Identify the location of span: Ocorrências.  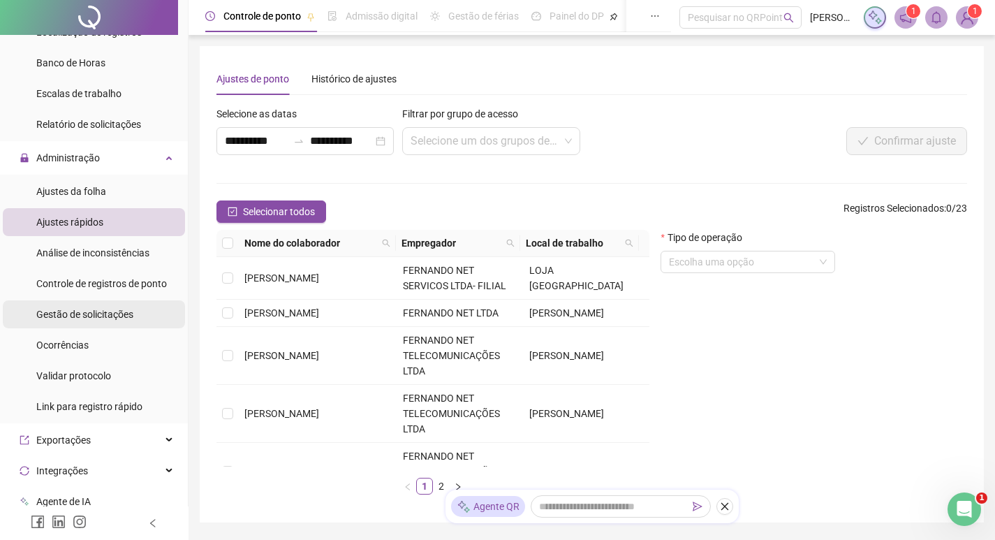
(62, 345).